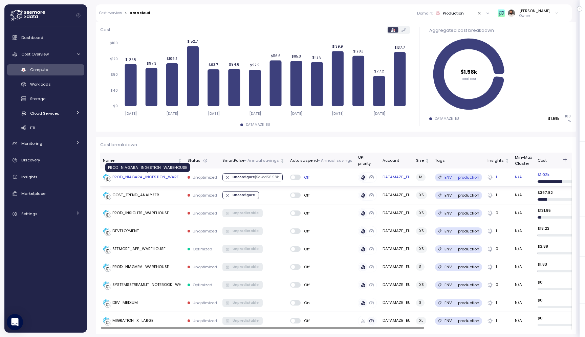 Image resolution: width=585 pixels, height=337 pixels. What do you see at coordinates (46, 161) in the screenshot?
I see `a: Discovery` at bounding box center [46, 161].